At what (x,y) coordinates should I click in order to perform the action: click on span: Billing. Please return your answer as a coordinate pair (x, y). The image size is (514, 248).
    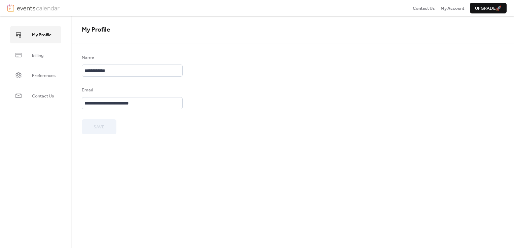
    Looking at the image, I should click on (38, 56).